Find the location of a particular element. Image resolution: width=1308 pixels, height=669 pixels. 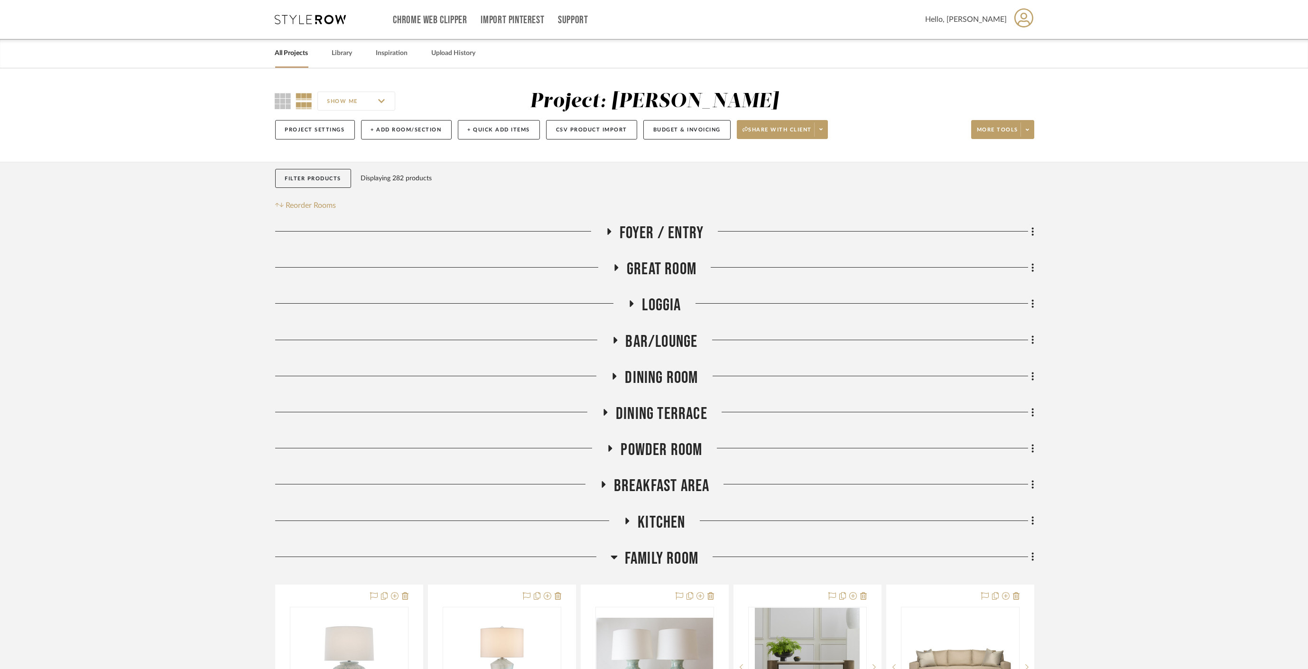

a: Upload History is located at coordinates (454, 53).